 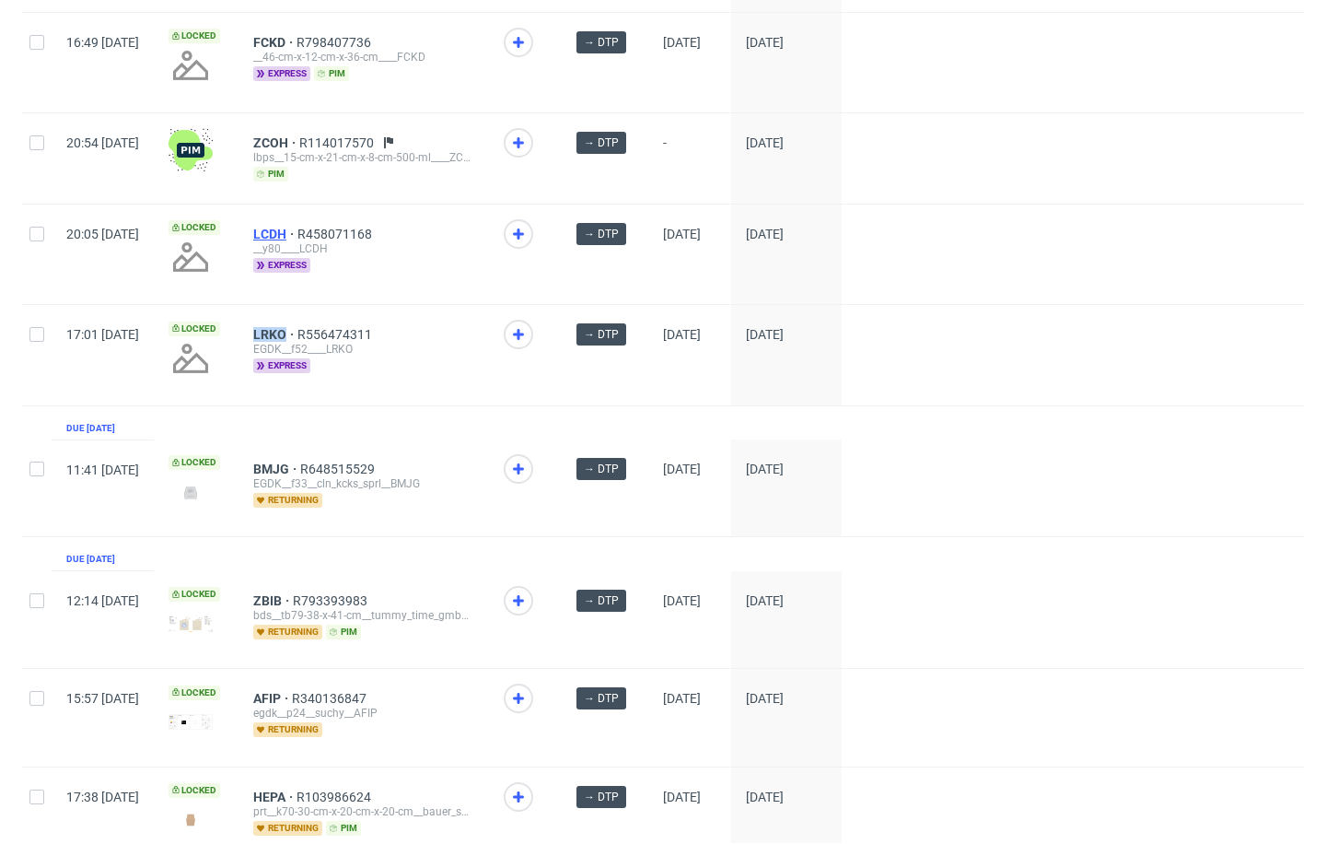 What do you see at coordinates (273, 698) in the screenshot?
I see `span: AFIP` at bounding box center [273, 698].